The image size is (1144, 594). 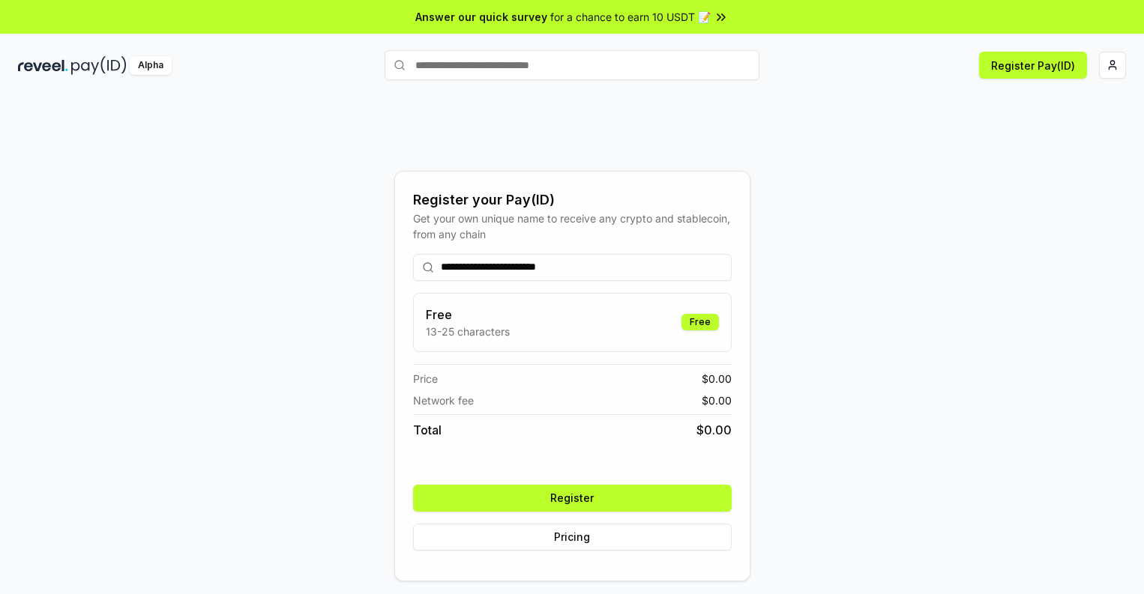 What do you see at coordinates (468, 331) in the screenshot?
I see `p: 13-25 characters` at bounding box center [468, 331].